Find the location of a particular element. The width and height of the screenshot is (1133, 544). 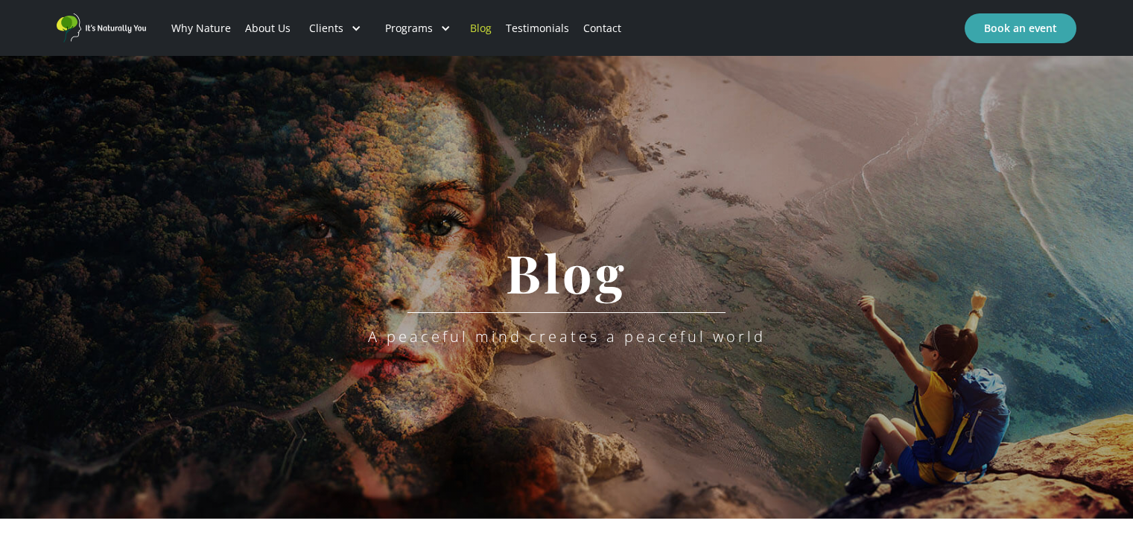

div: A peaceful mind creates a peaceful world is located at coordinates (567, 337).